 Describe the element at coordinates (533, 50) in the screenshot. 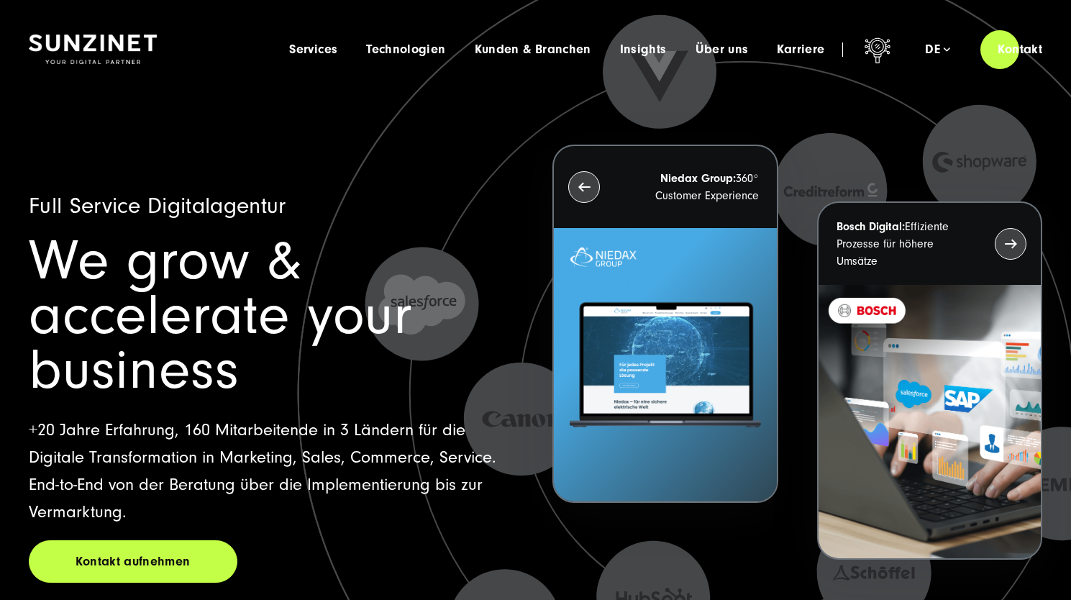

I see `a: Kunden & Branchen` at that location.